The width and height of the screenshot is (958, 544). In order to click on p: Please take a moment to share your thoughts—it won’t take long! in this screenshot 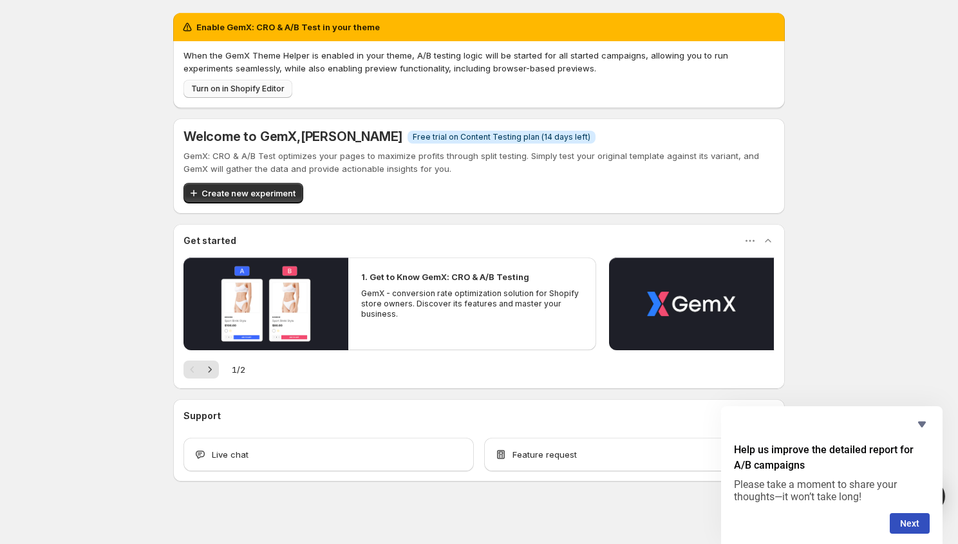, I will do `click(831, 490)`.